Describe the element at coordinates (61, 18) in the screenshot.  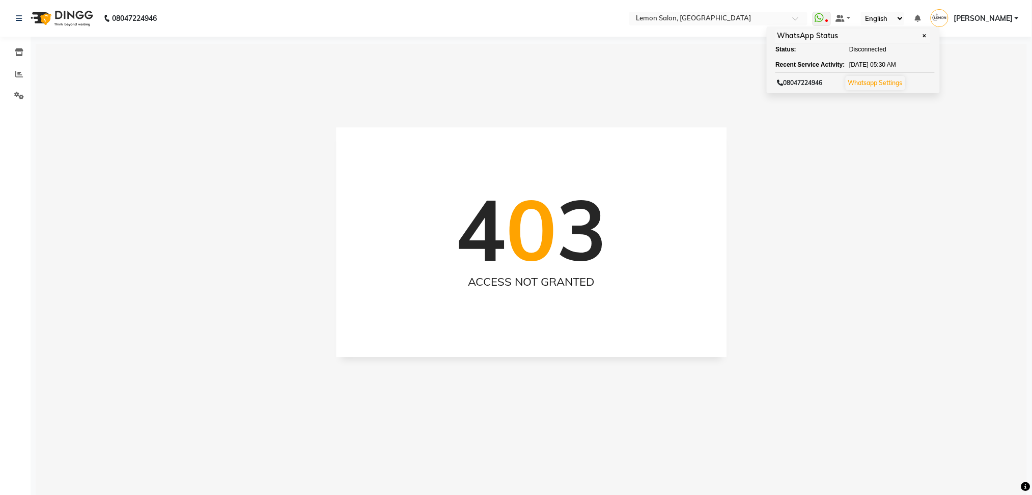
I see `img: logo` at that location.